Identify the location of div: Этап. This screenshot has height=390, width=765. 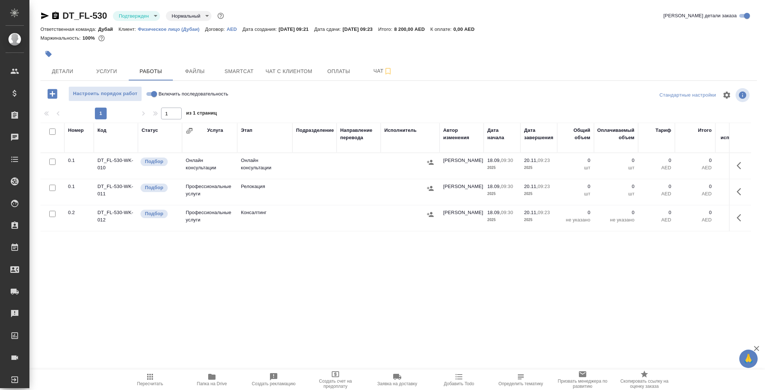
(246, 130).